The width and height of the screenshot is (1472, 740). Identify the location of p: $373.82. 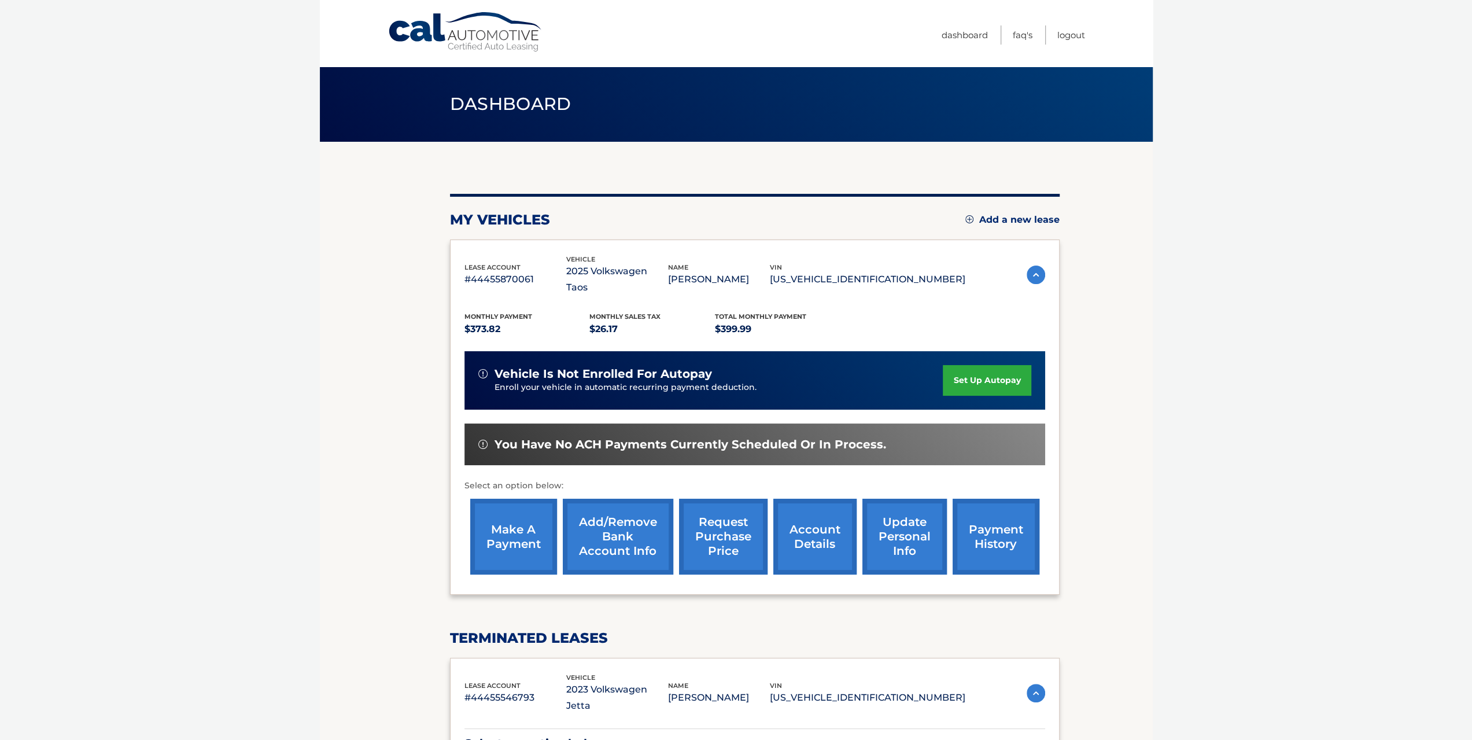
(527, 329).